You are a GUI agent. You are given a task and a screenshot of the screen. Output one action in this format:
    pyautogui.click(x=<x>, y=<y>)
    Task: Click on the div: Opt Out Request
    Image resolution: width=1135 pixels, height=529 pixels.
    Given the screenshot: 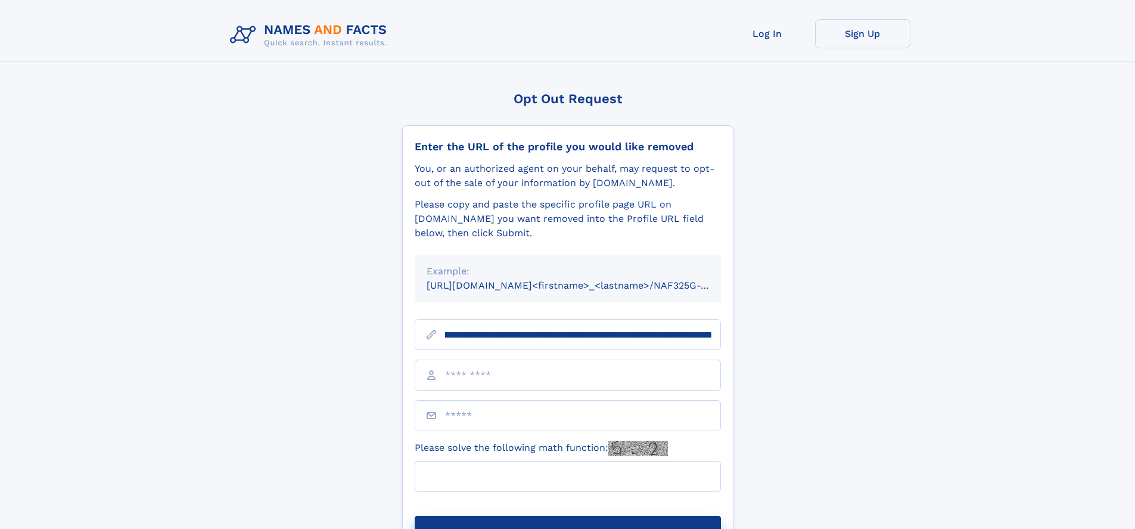 What is the action you would take?
    pyautogui.click(x=568, y=98)
    